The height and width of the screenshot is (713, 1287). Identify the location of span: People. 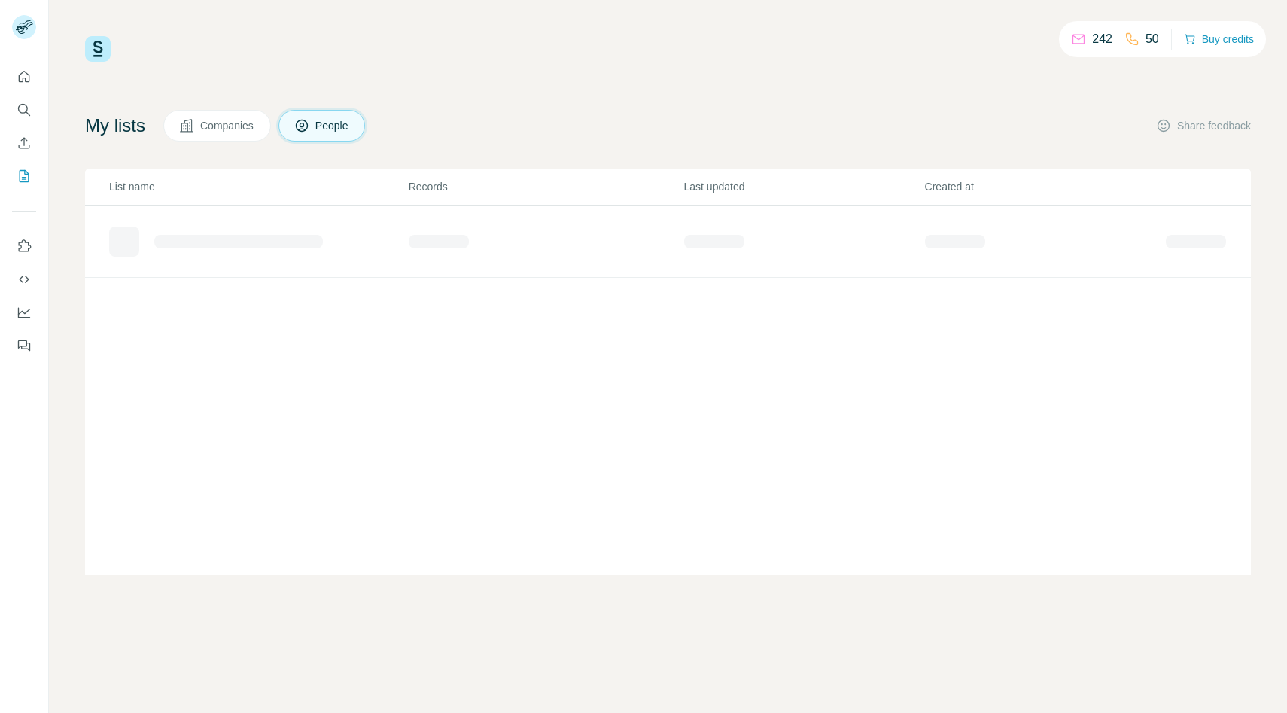
(333, 126).